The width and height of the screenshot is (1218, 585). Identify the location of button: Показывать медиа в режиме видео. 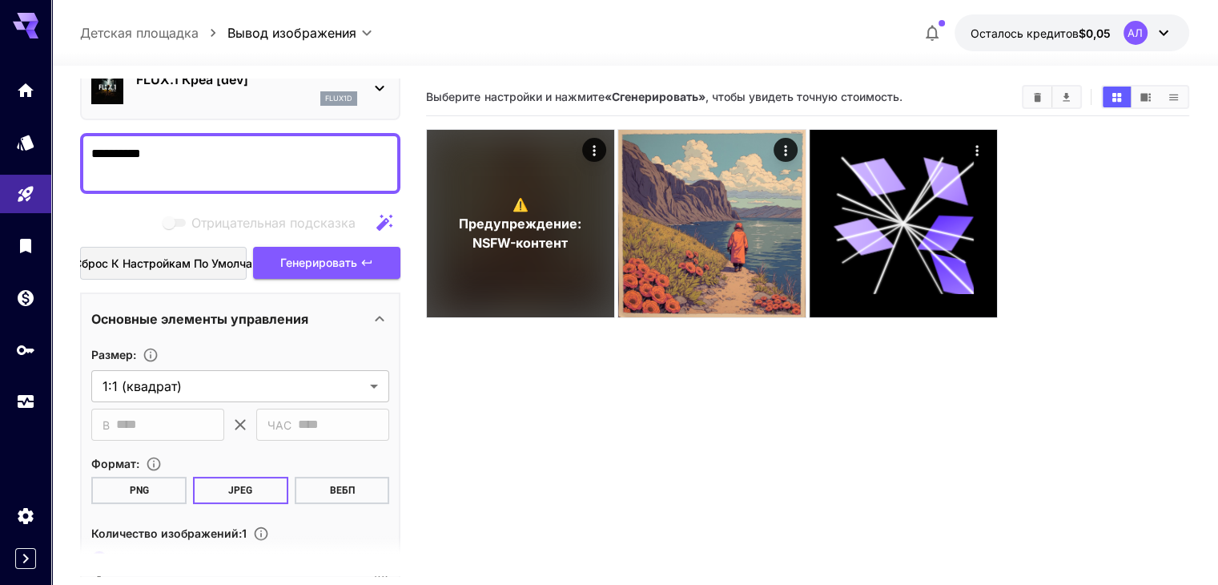
(1145, 97).